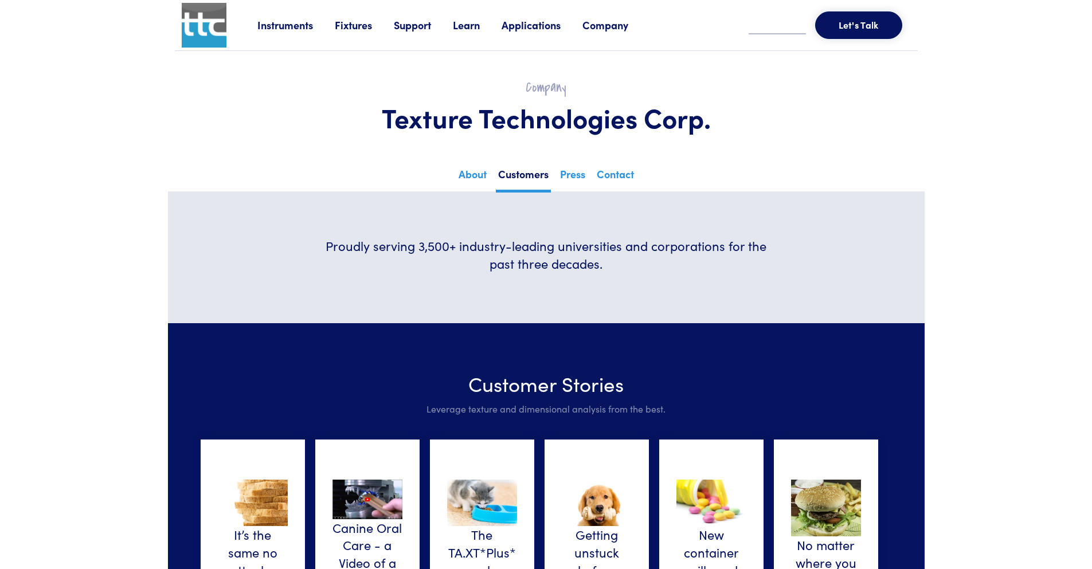 The width and height of the screenshot is (1092, 569). I want to click on h1: Texture Technologies Corp., so click(546, 118).